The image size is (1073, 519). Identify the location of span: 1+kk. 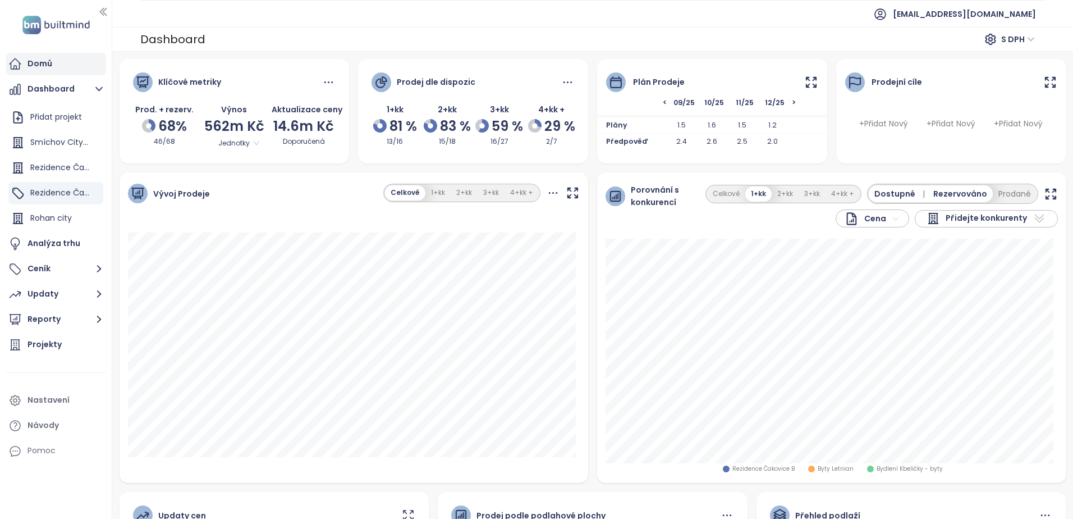
(395, 109).